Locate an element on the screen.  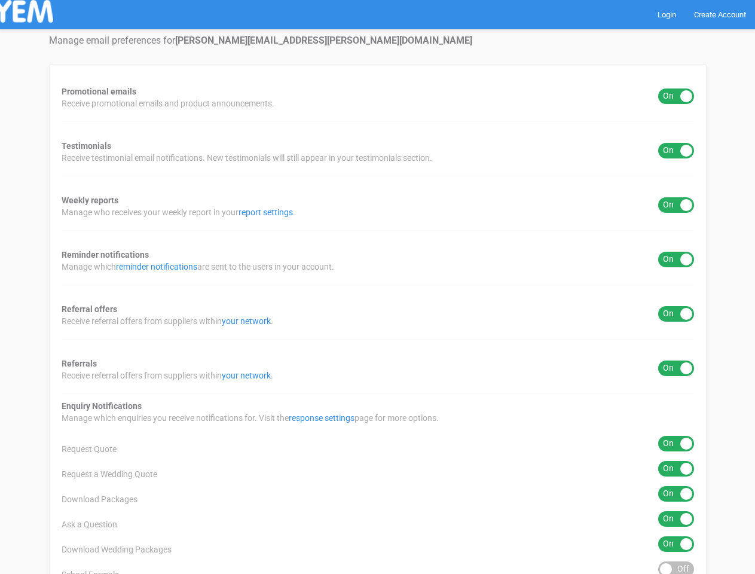
span: Ask a Question is located at coordinates (89, 524).